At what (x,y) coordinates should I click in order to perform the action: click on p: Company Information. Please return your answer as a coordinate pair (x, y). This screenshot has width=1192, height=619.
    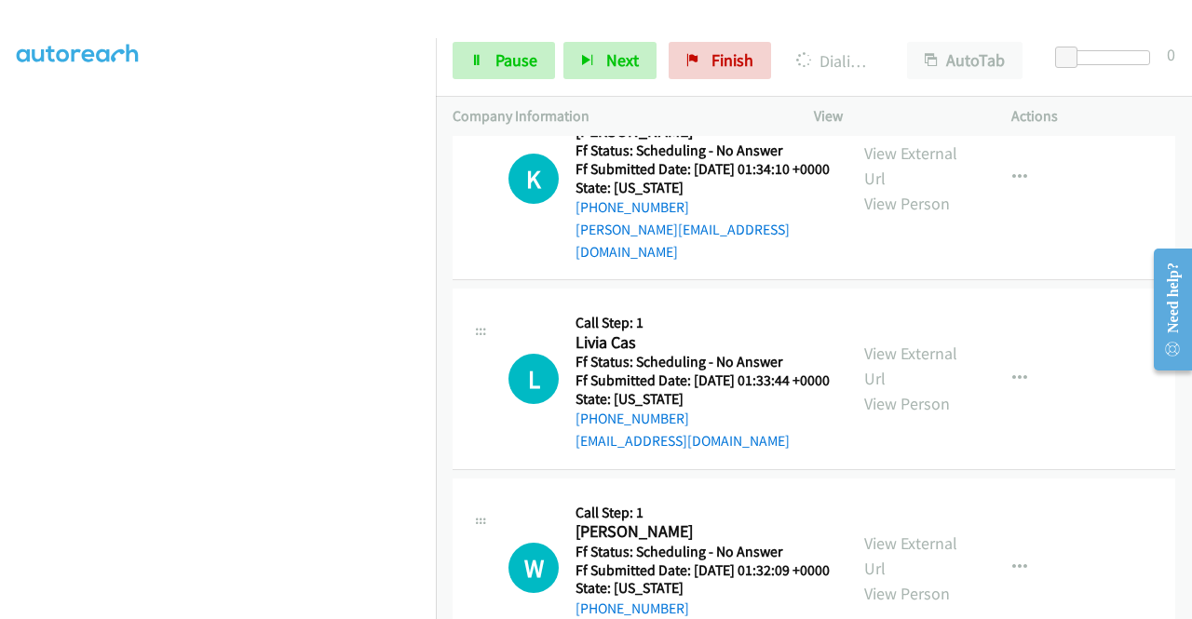
    Looking at the image, I should click on (616, 116).